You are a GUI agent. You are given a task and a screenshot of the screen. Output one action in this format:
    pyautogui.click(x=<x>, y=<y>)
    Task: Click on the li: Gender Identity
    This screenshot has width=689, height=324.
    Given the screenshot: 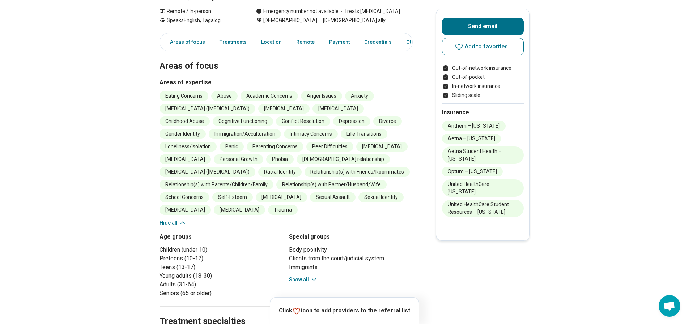 What is the action you would take?
    pyautogui.click(x=183, y=134)
    